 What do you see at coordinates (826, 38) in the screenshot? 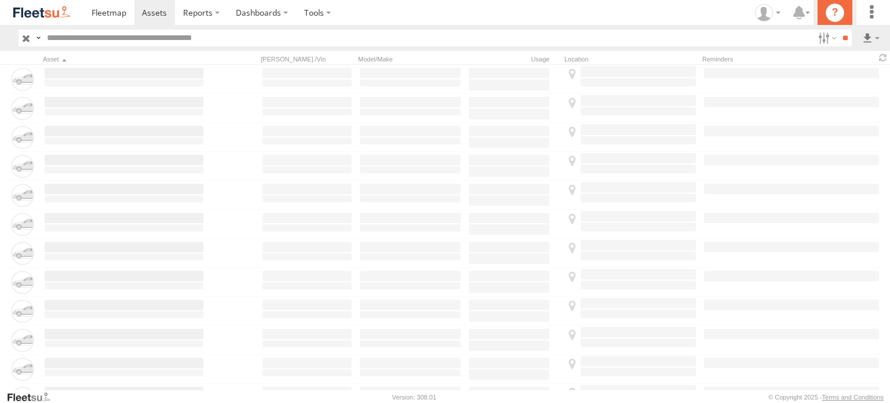
I see `label: Search Filter Options` at bounding box center [826, 38].